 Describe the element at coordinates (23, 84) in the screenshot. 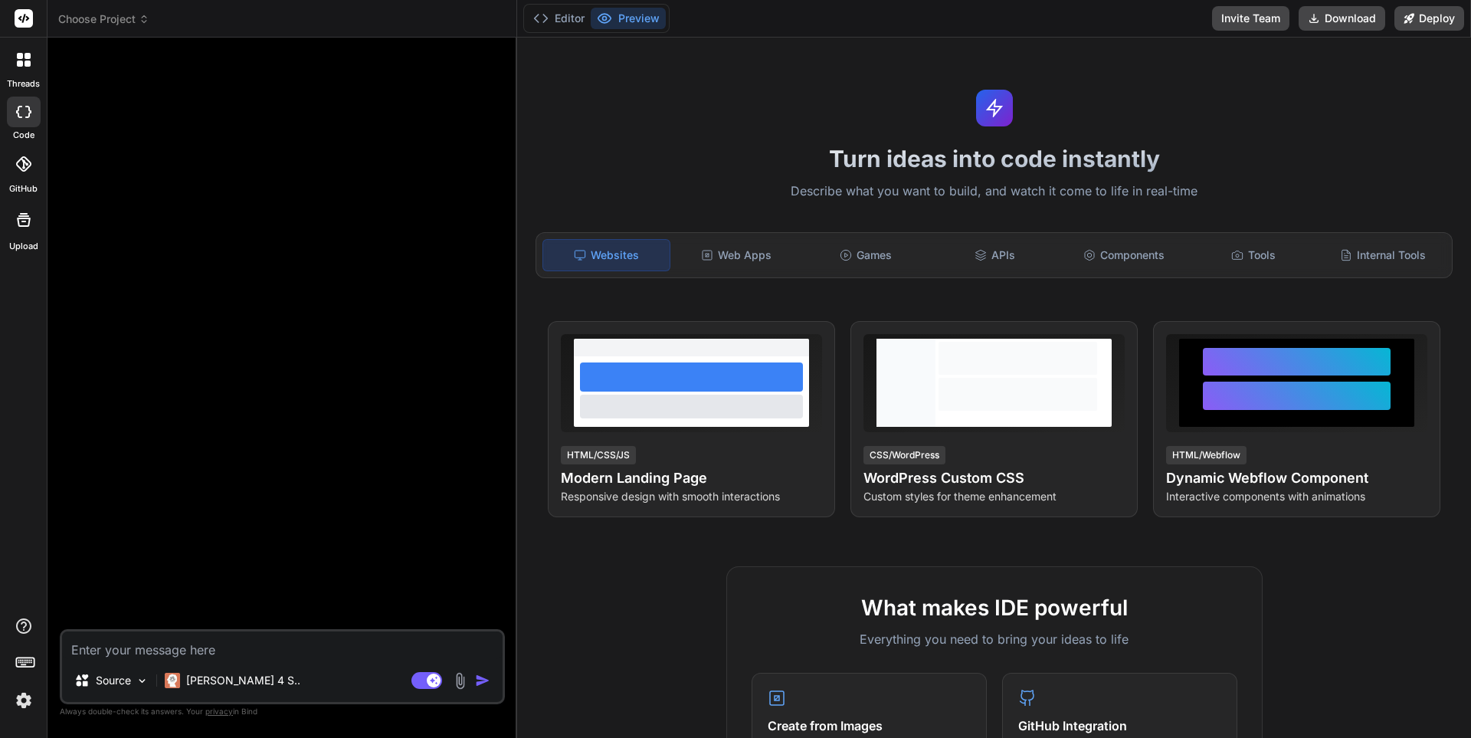

I see `label: threads` at that location.